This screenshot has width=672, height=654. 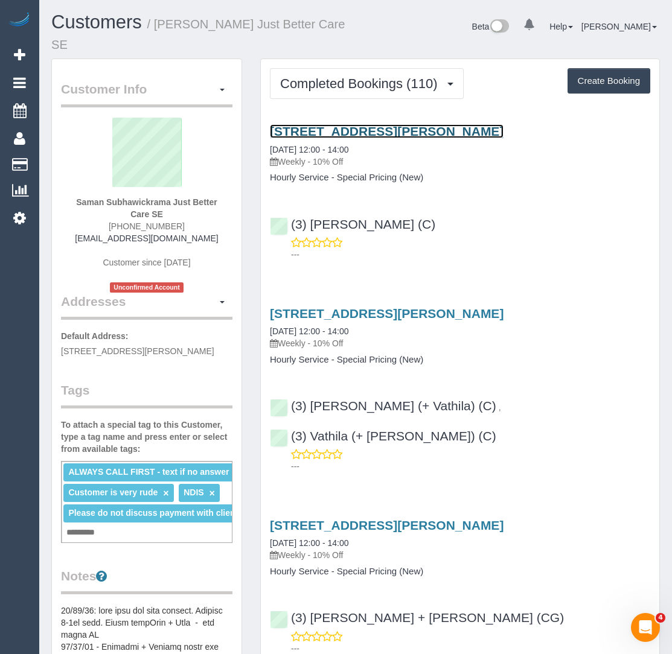 What do you see at coordinates (147, 94) in the screenshot?
I see `legend: Customer Info` at bounding box center [147, 94].